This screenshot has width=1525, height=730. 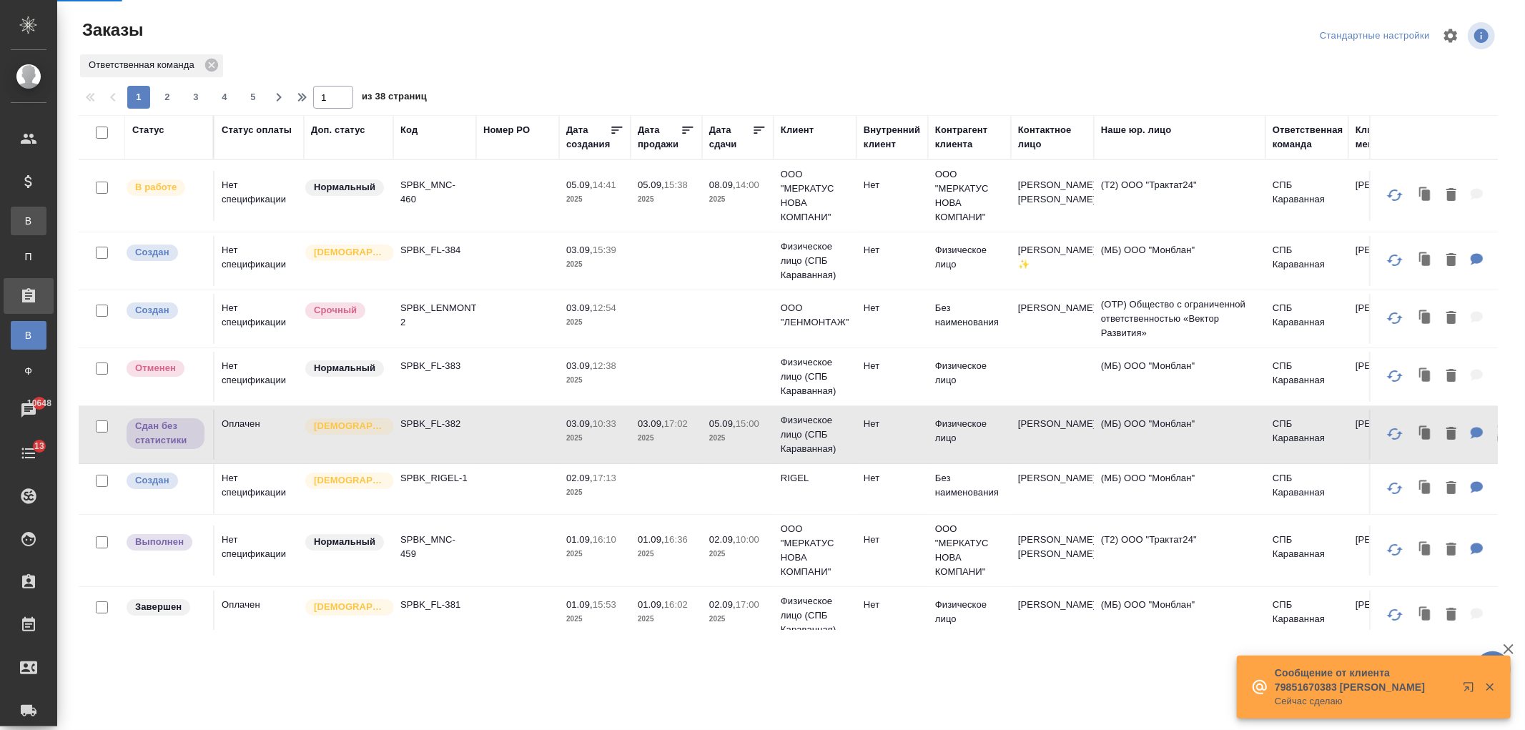 I want to click on div: Дата создания, so click(x=588, y=137).